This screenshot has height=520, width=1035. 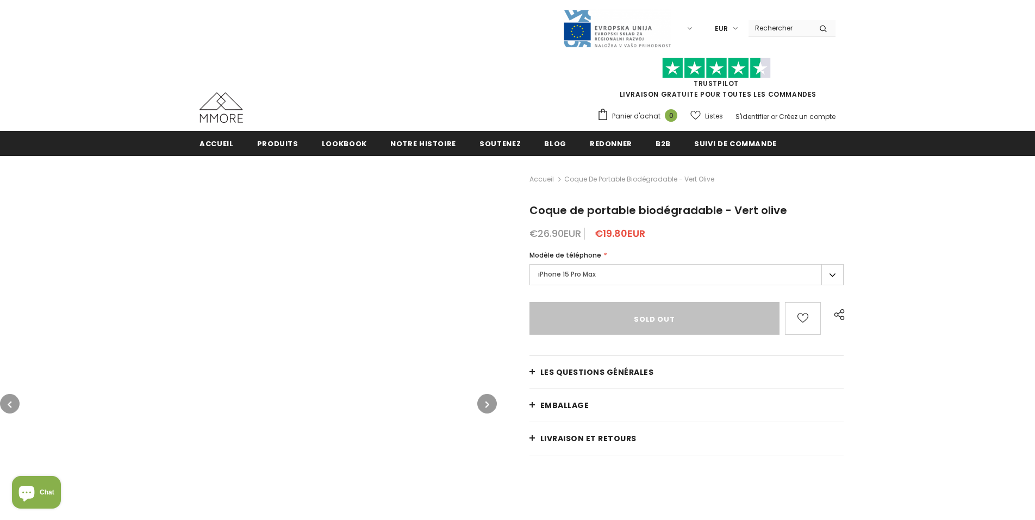 I want to click on a: Produits, so click(x=278, y=143).